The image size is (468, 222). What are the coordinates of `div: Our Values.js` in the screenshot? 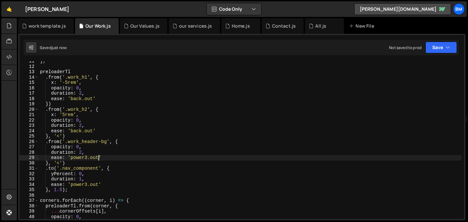 It's located at (145, 26).